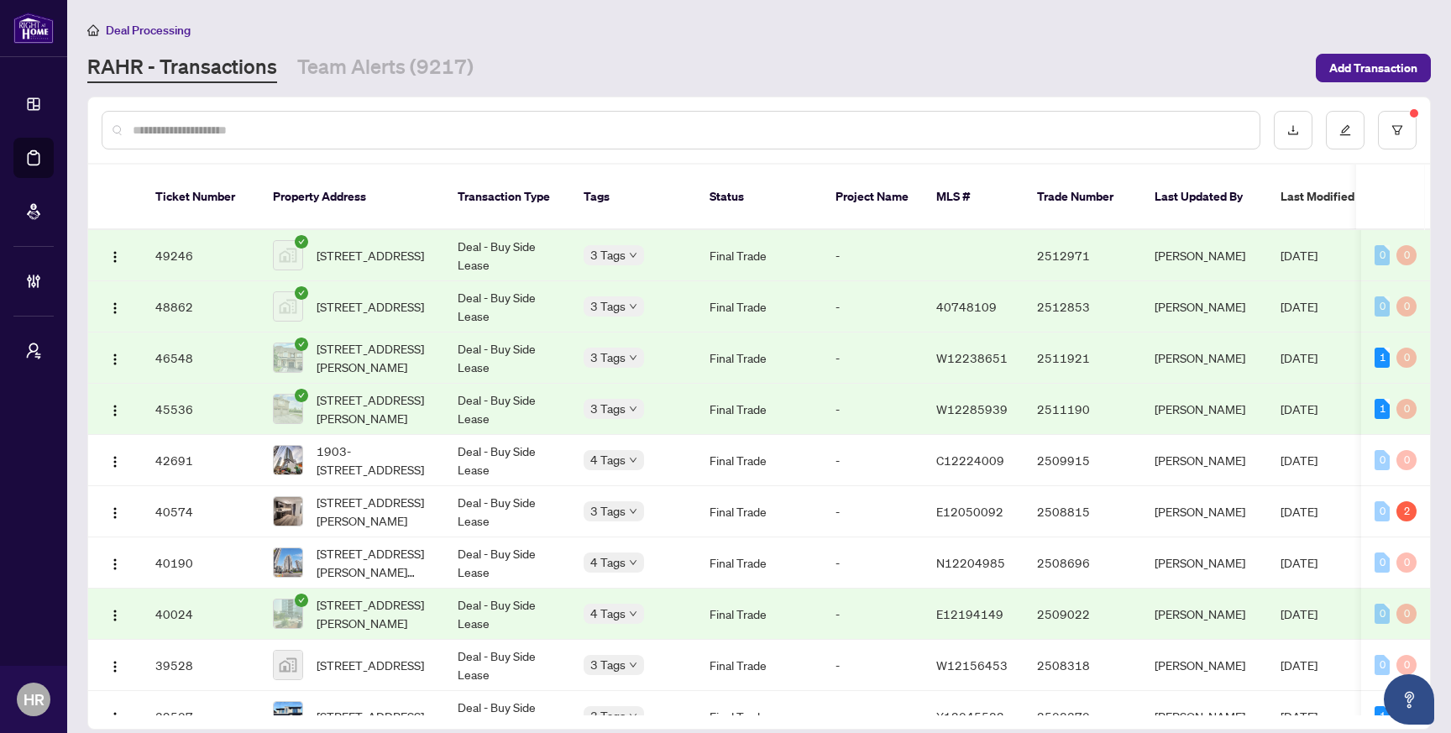 This screenshot has width=1451, height=733. What do you see at coordinates (972, 665) in the screenshot?
I see `span: W12156453` at bounding box center [972, 665].